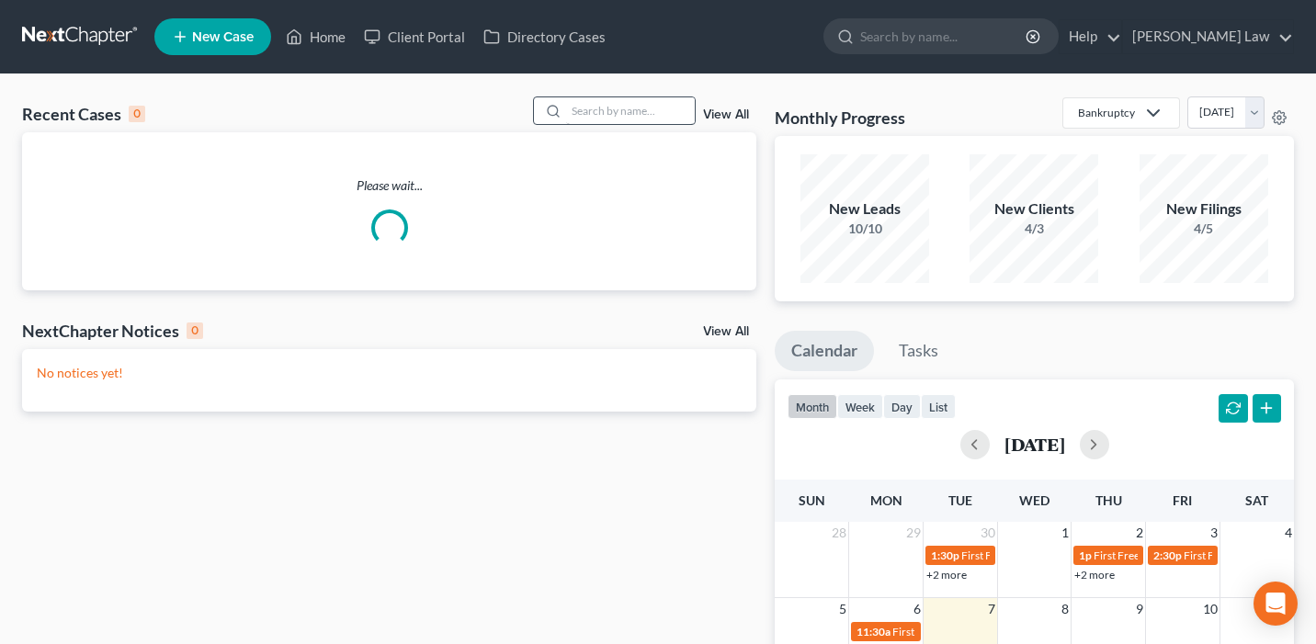 This screenshot has height=644, width=1316. What do you see at coordinates (839, 533) in the screenshot?
I see `span: 28` at bounding box center [839, 533].